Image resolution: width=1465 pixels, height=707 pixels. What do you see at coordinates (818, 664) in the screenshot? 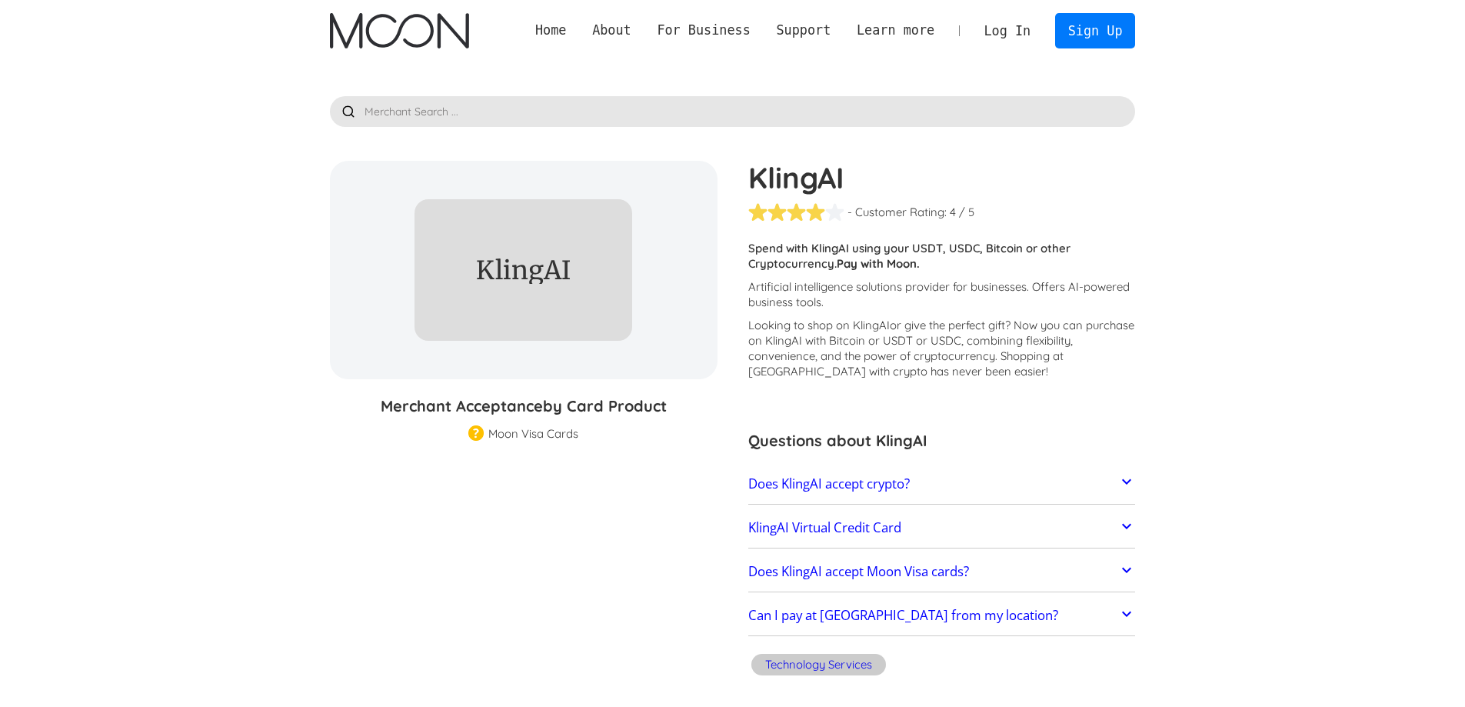
I see `div: Technology Services` at bounding box center [818, 664].